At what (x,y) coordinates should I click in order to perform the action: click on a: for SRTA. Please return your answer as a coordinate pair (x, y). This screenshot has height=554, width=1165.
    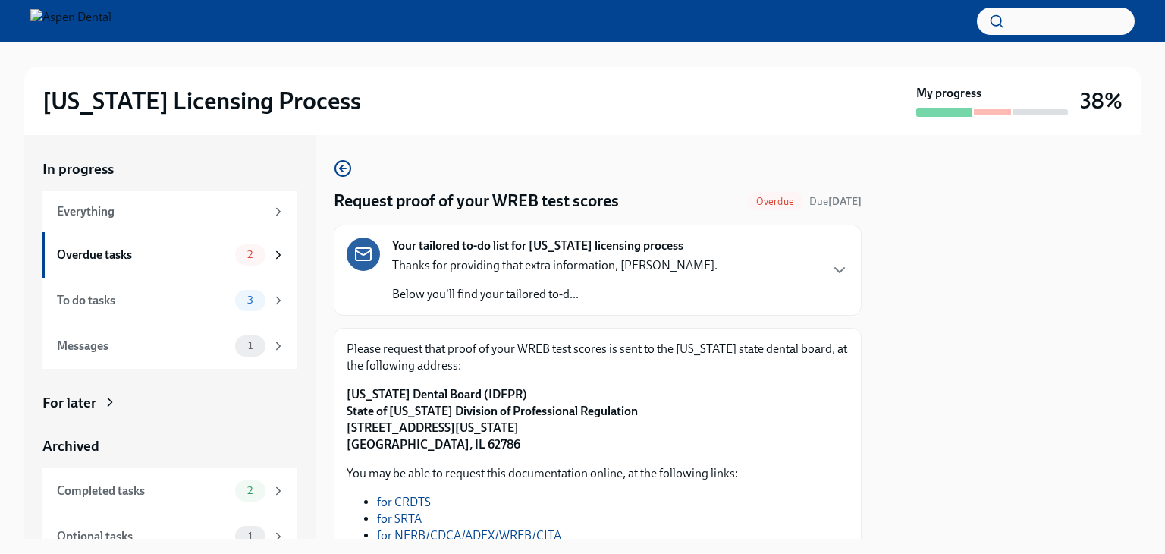
    Looking at the image, I should click on (399, 518).